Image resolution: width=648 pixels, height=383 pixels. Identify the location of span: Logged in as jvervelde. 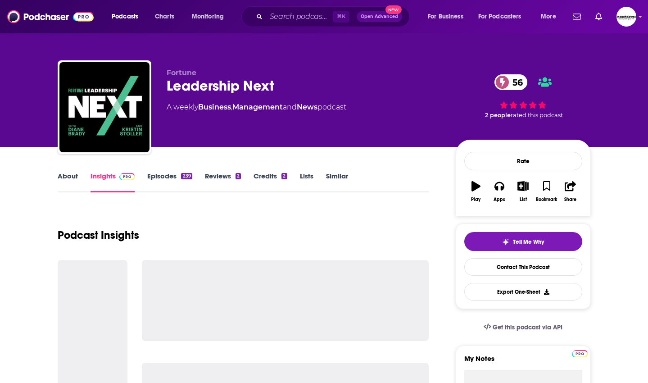
(626, 17).